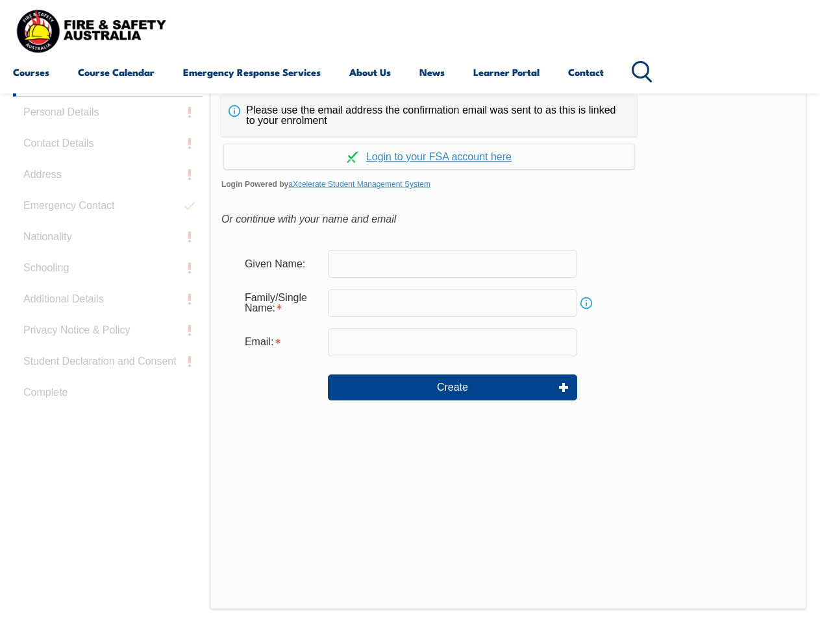  What do you see at coordinates (370, 72) in the screenshot?
I see `a: About Us` at bounding box center [370, 72].